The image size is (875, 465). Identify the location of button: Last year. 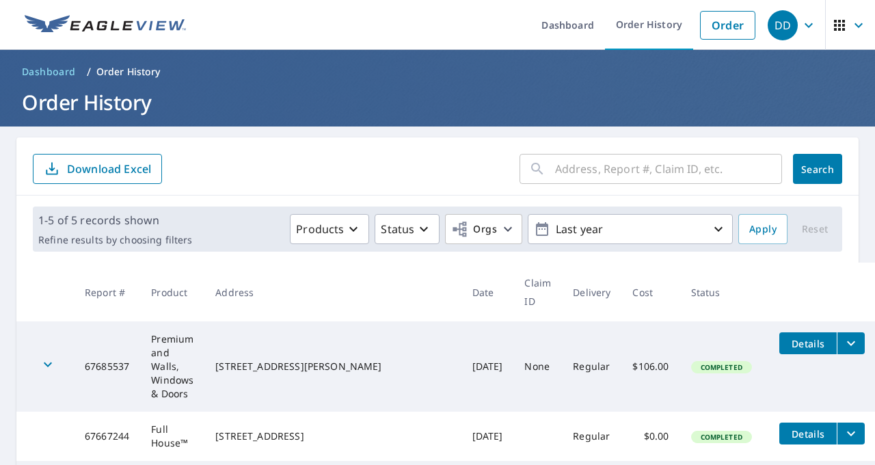
(630, 229).